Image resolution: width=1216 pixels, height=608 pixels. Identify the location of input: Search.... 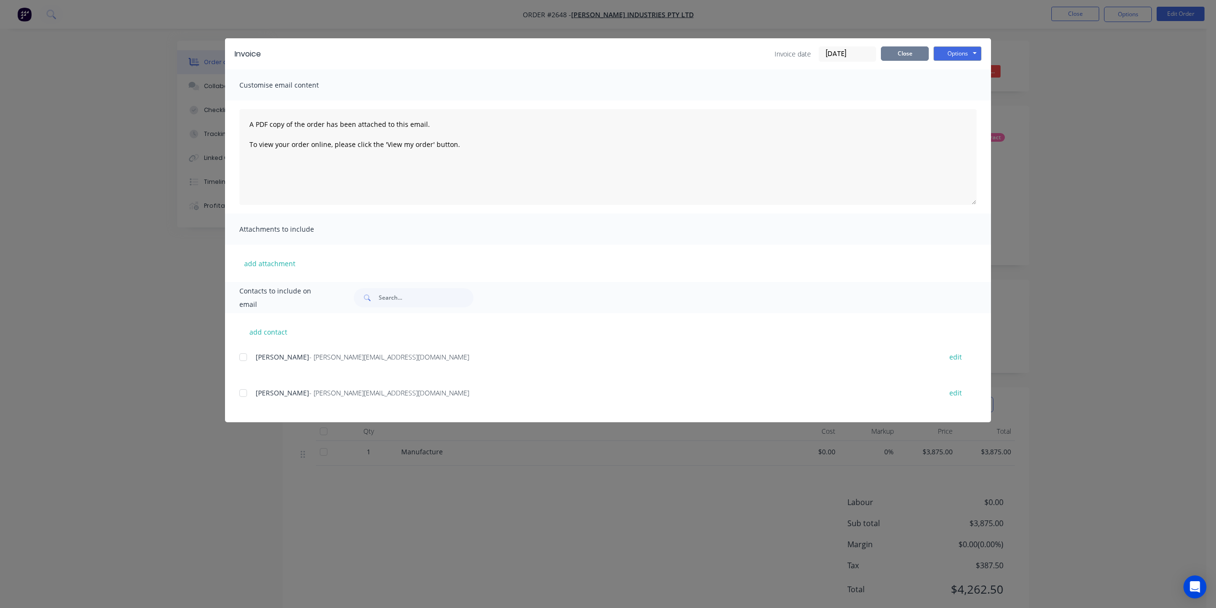
(426, 298).